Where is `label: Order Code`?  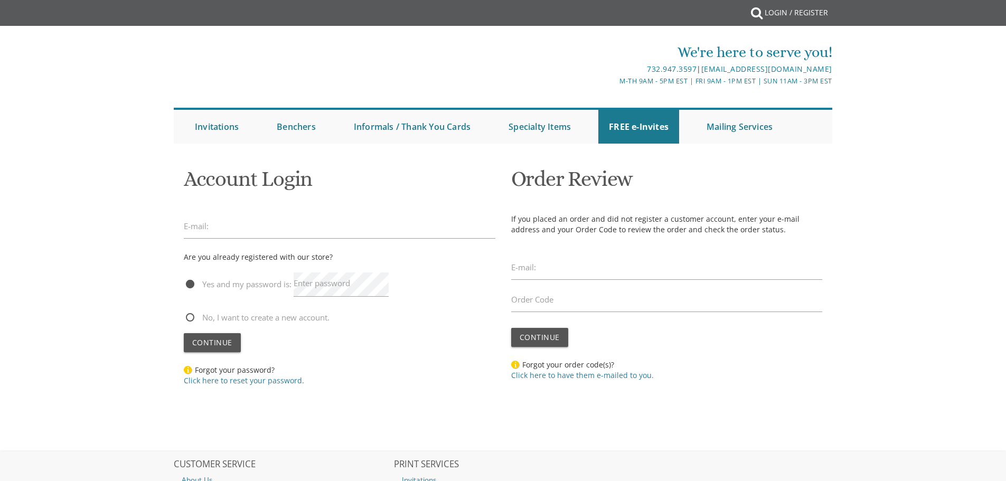
label: Order Code is located at coordinates (533, 300).